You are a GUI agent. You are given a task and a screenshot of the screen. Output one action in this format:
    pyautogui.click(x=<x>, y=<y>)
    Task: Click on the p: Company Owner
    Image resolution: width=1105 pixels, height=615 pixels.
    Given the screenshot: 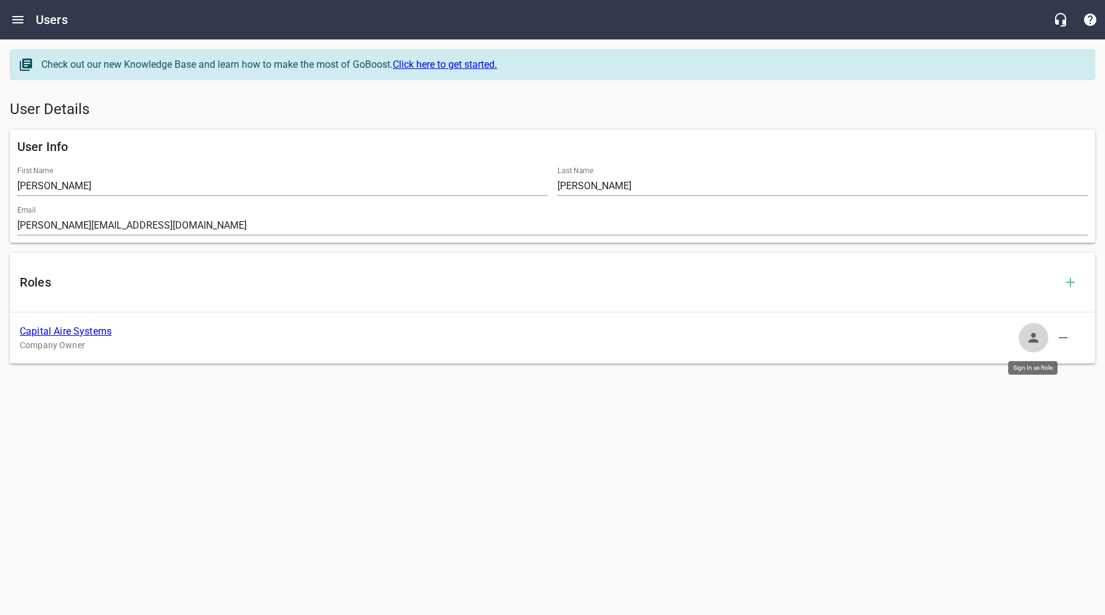 What is the action you would take?
    pyautogui.click(x=542, y=345)
    